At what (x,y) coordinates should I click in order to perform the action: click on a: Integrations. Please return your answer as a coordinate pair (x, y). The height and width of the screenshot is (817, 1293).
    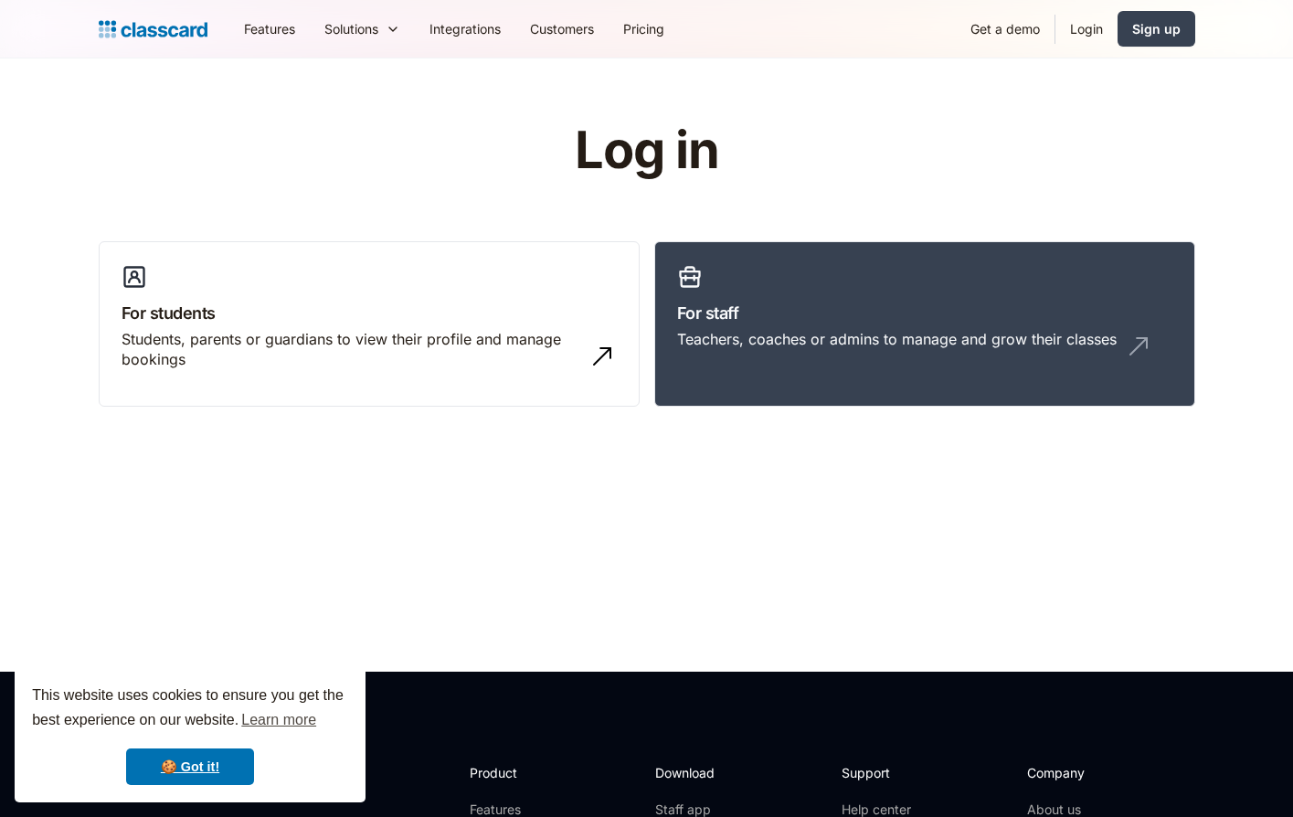
    Looking at the image, I should click on (465, 28).